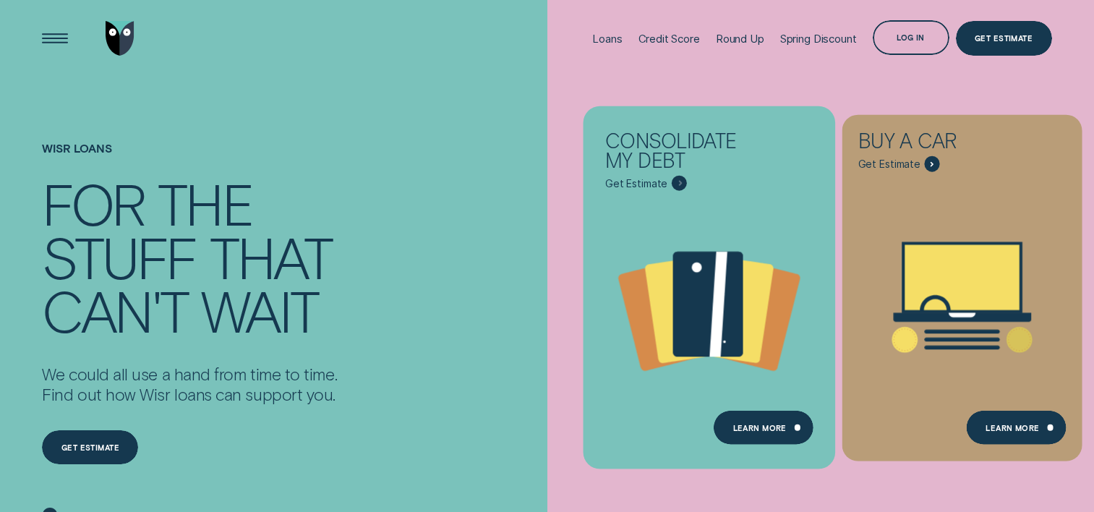 This screenshot has width=1094, height=512. What do you see at coordinates (93, 203) in the screenshot?
I see `div: For` at bounding box center [93, 203].